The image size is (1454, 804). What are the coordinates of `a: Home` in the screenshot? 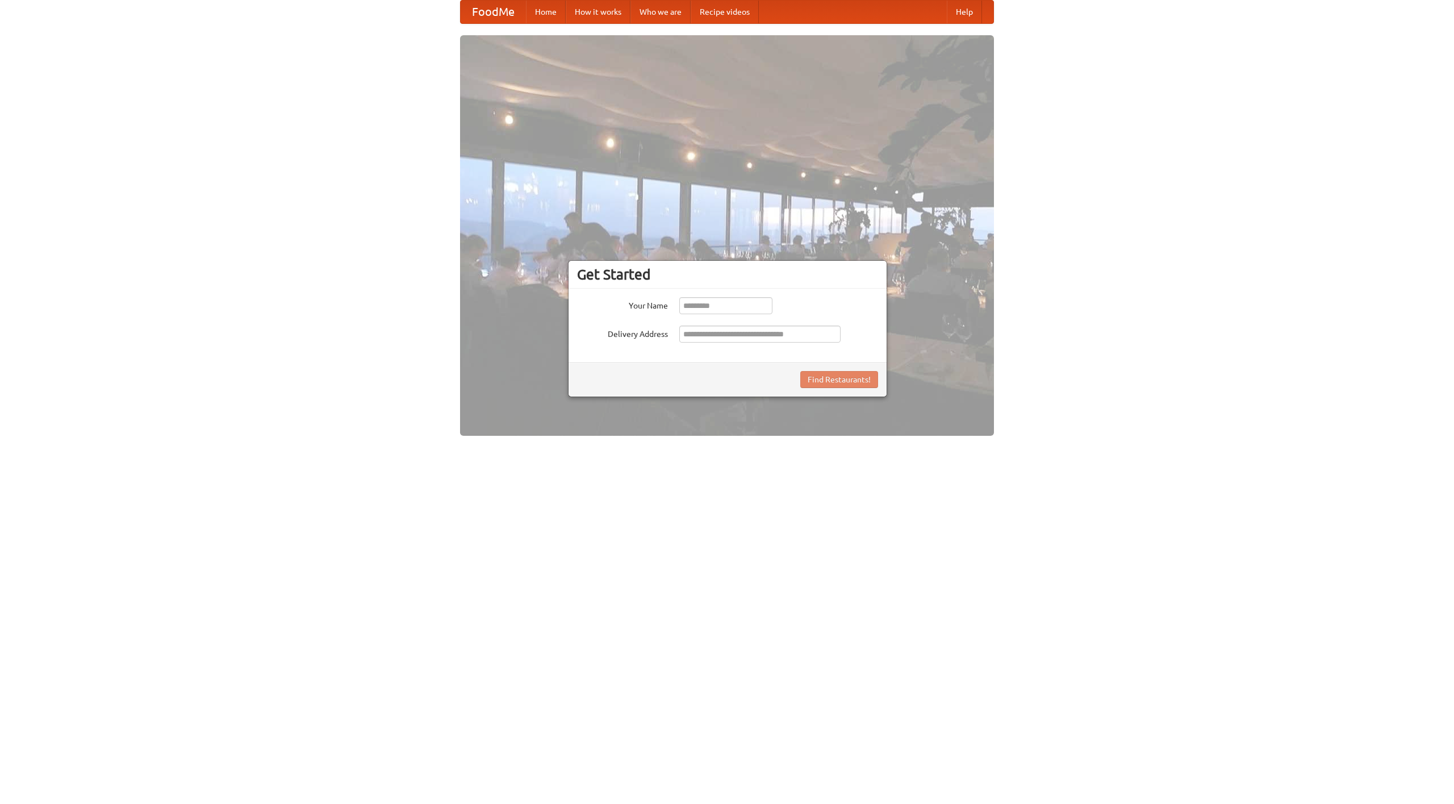 It's located at (546, 12).